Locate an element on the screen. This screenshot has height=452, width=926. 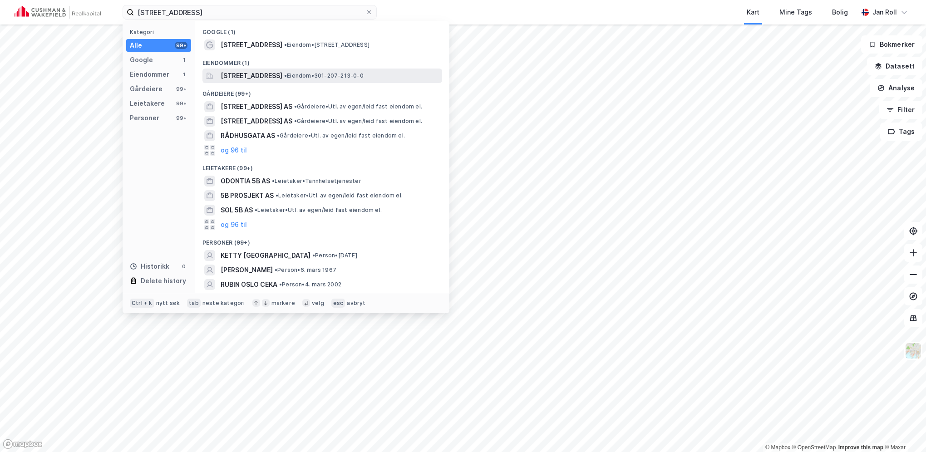
div: Eiendommer (1) is located at coordinates (322, 60).